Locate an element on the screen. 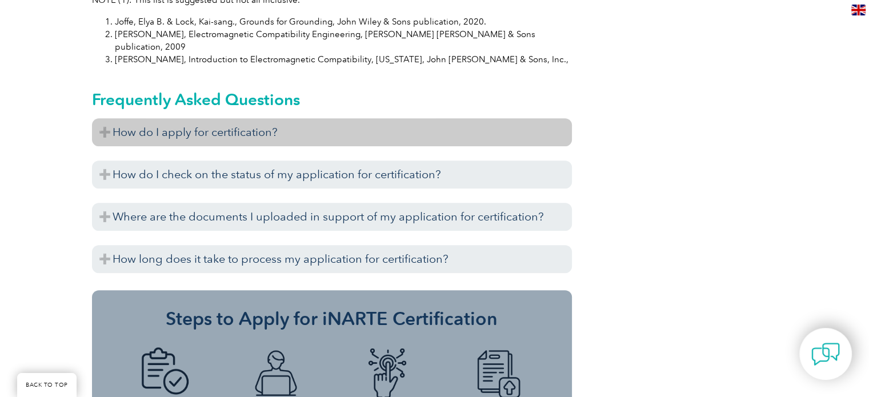 This screenshot has width=869, height=397. h3: How long does it take to process my application for certification? is located at coordinates (332, 259).